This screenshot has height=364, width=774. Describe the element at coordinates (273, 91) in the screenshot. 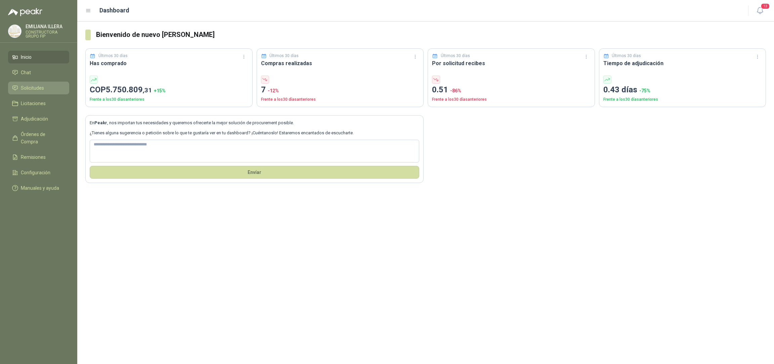

I see `span: -12 %` at that location.